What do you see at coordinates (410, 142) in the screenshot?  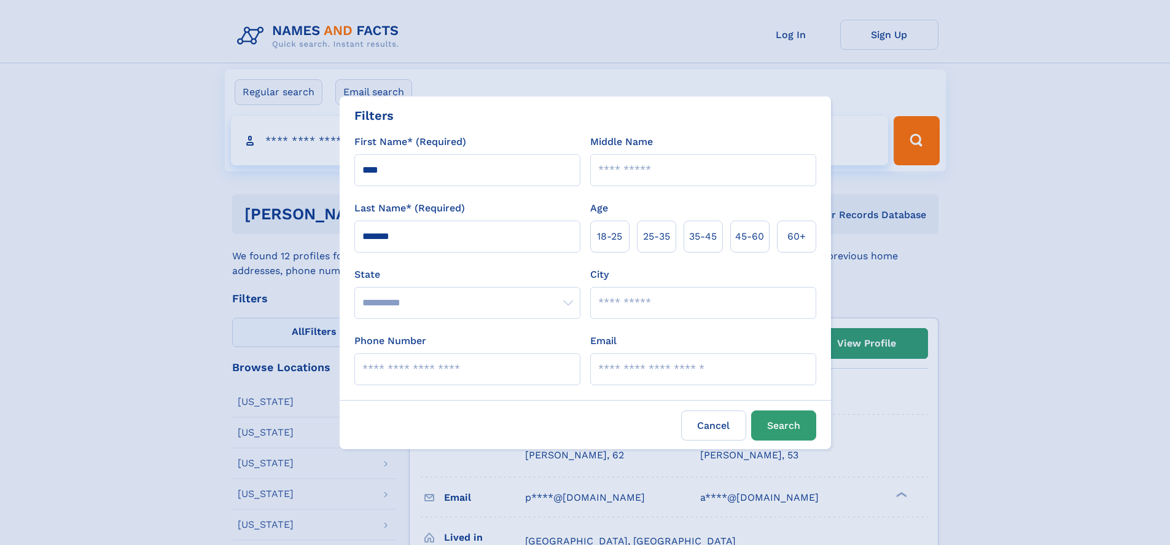 I see `label: First Name* (Required)` at bounding box center [410, 142].